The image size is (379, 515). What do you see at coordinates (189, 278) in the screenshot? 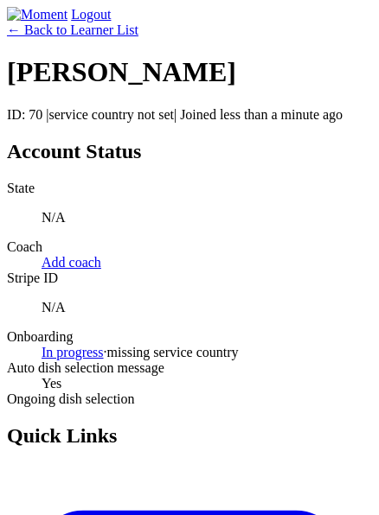
I see `dt: Stripe ID` at bounding box center [189, 278].